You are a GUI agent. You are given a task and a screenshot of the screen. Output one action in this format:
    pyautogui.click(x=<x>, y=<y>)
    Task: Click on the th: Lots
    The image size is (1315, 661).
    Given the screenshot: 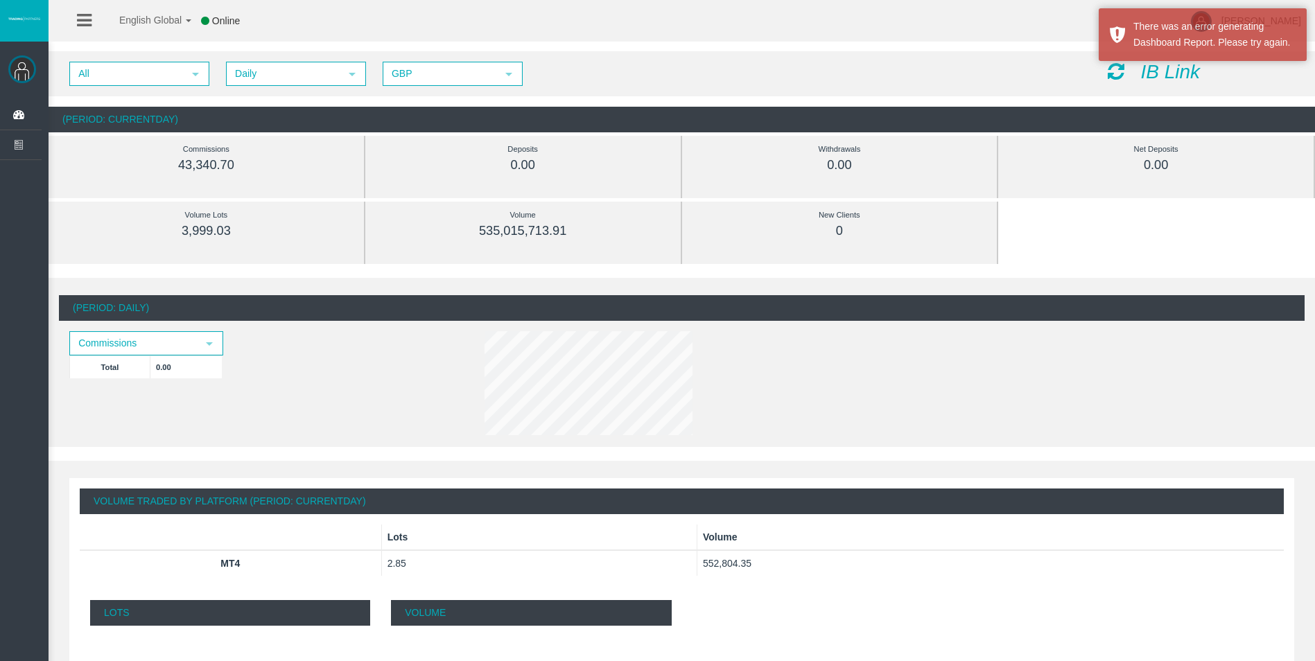 What is the action you would take?
    pyautogui.click(x=539, y=537)
    